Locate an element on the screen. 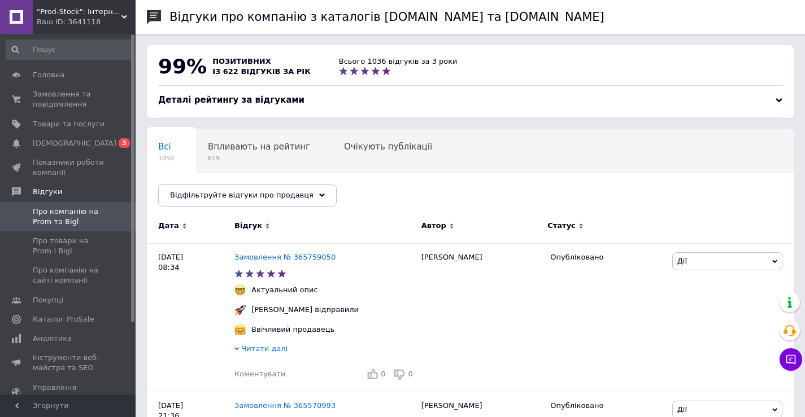  span: позитивних is located at coordinates (242, 61).